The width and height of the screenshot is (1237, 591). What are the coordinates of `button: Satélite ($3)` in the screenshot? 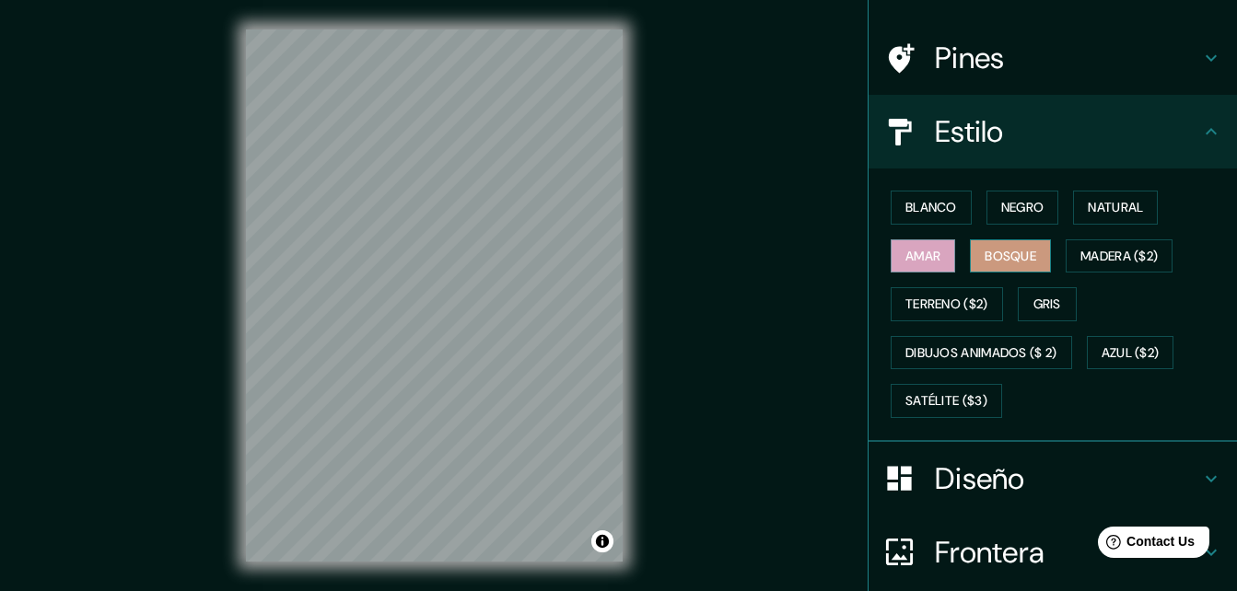 It's located at (946, 401).